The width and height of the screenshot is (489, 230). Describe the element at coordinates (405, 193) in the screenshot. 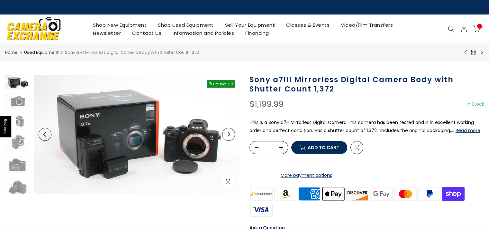

I see `img: master` at that location.